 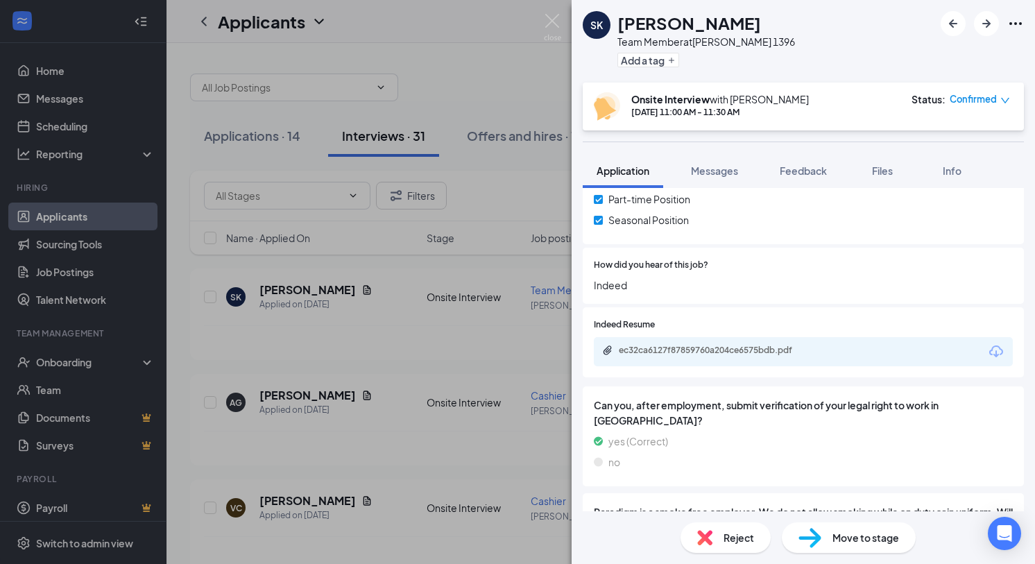 What do you see at coordinates (996, 352) in the screenshot?
I see `svg: Download` at bounding box center [996, 352].